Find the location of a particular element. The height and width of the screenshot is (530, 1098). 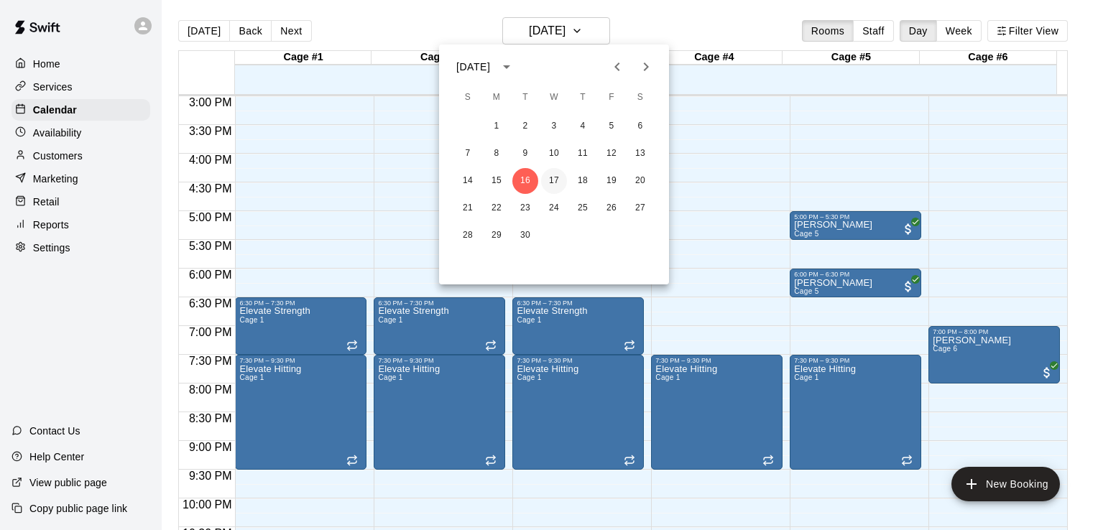

span: Tuesday is located at coordinates (525, 98).